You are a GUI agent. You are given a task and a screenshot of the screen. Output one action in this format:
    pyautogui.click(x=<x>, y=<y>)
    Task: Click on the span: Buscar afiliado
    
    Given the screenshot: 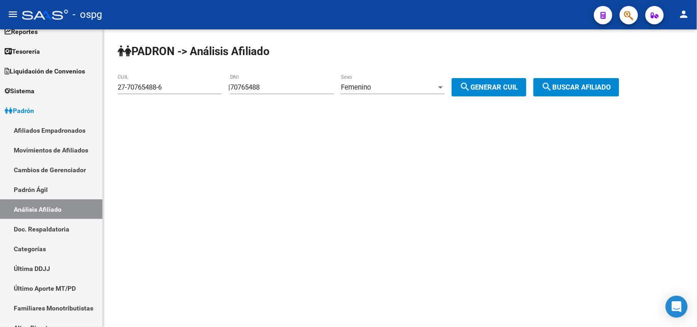 What is the action you would take?
    pyautogui.click(x=576, y=87)
    